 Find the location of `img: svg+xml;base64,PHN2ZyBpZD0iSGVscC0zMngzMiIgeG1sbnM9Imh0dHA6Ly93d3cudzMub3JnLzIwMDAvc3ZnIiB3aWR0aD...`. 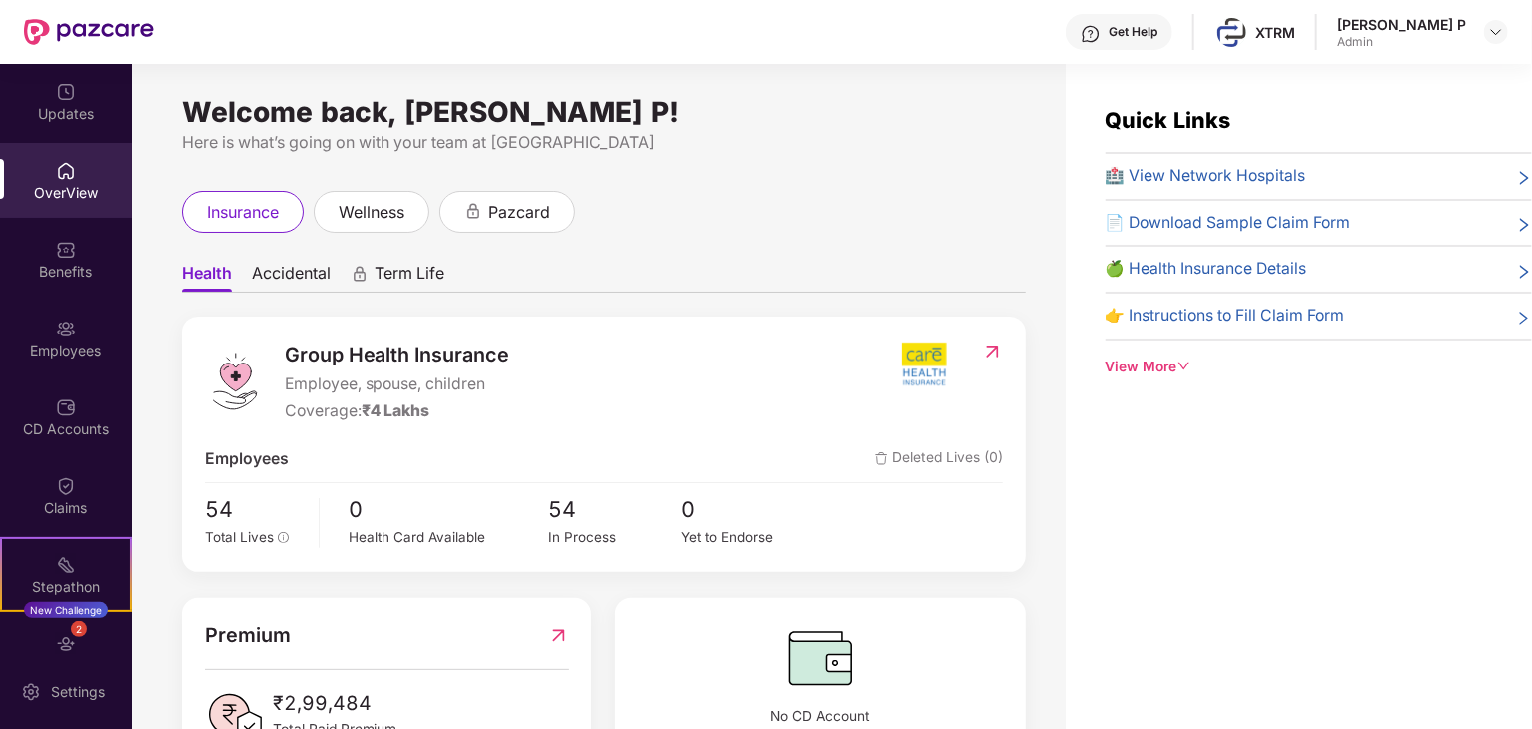

img: svg+xml;base64,PHN2ZyBpZD0iSGVscC0zMngzMiIgeG1sbnM9Imh0dHA6Ly93d3cudzMub3JnLzIwMDAvc3ZnIiB3aWR0aD... is located at coordinates (1091, 34).